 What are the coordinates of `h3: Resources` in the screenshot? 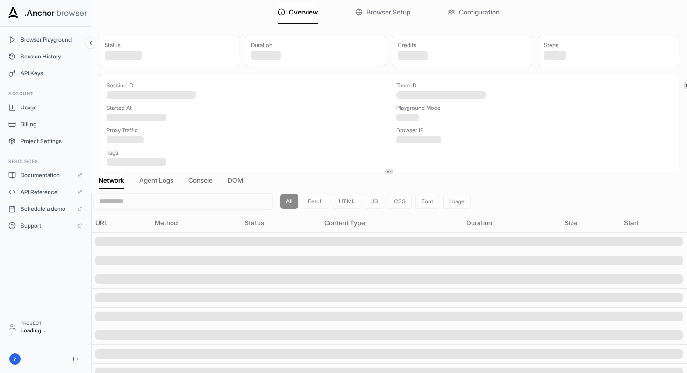 It's located at (45, 161).